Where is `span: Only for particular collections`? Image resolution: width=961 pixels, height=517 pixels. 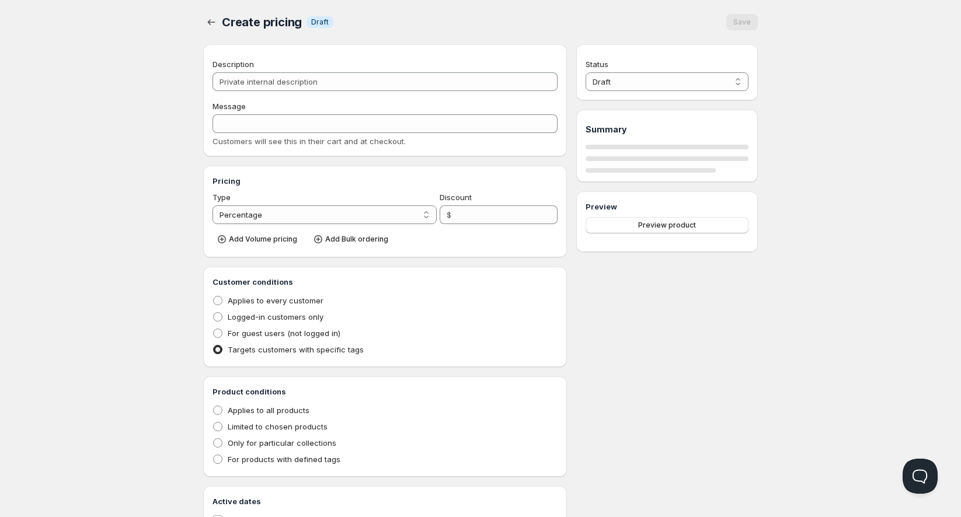 span: Only for particular collections is located at coordinates (282, 443).